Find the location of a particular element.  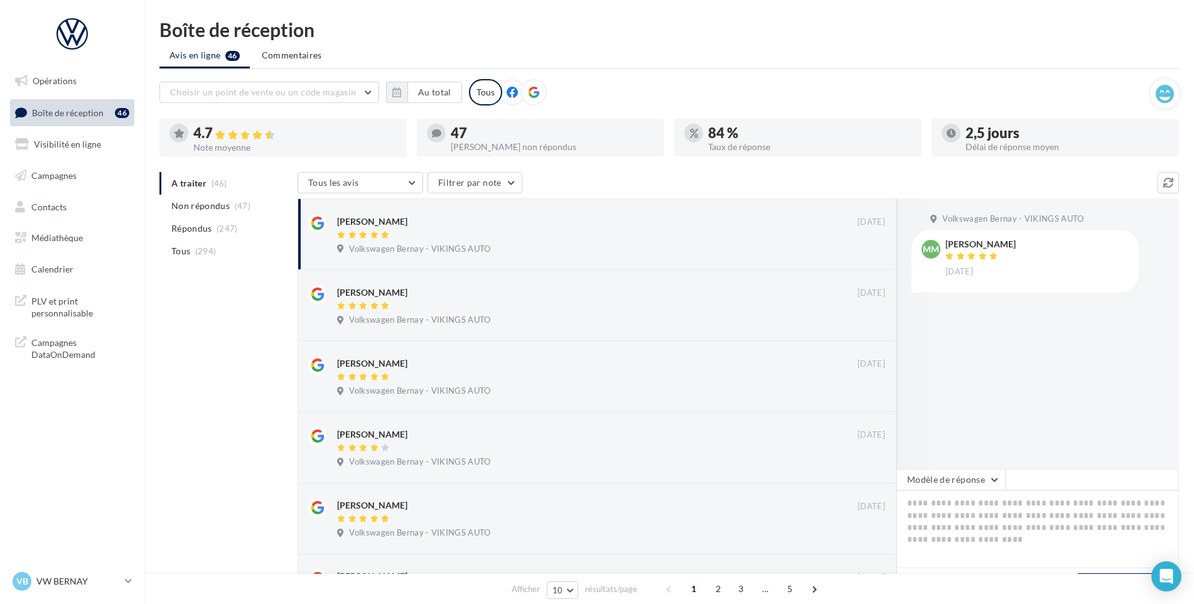

span: Afficher is located at coordinates (525, 589).